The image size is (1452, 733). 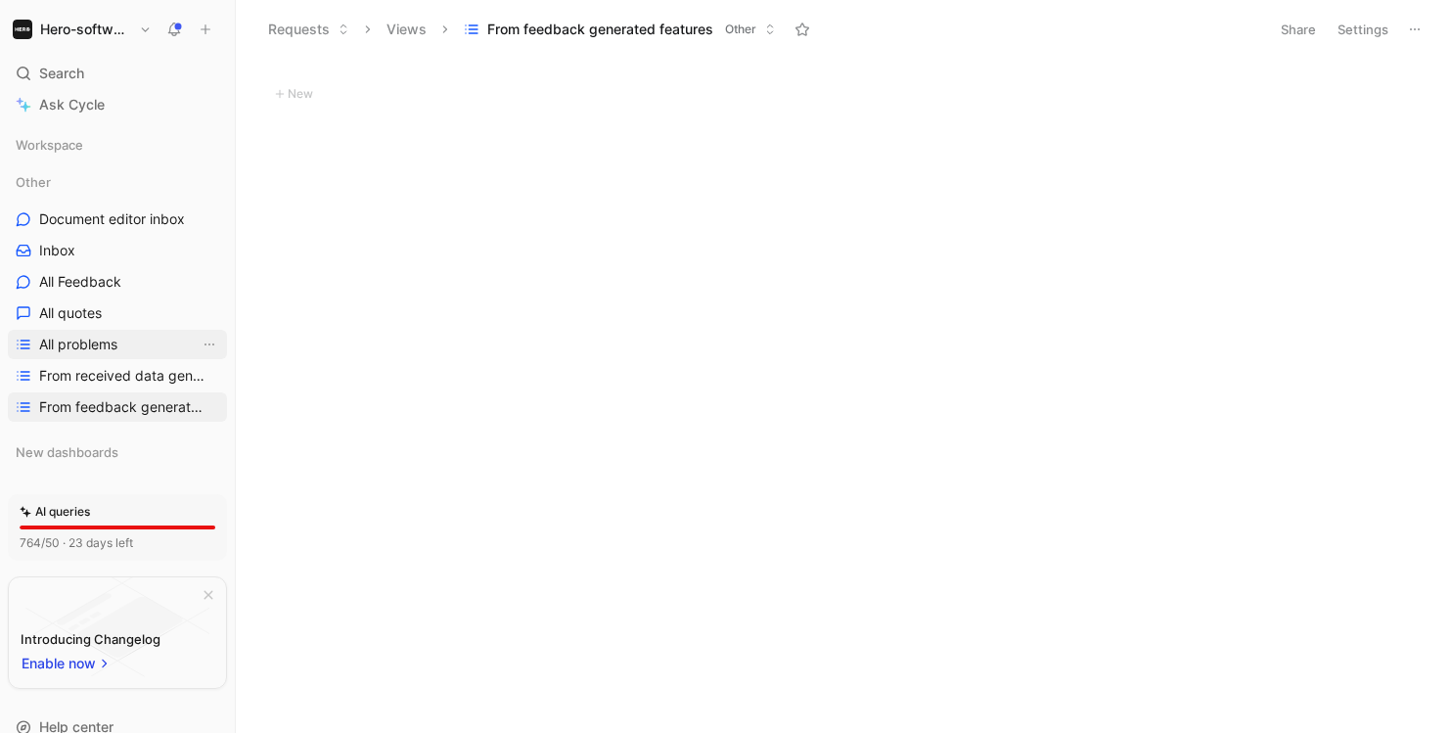 What do you see at coordinates (117, 313) in the screenshot?
I see `a: All quotes` at bounding box center [117, 313].